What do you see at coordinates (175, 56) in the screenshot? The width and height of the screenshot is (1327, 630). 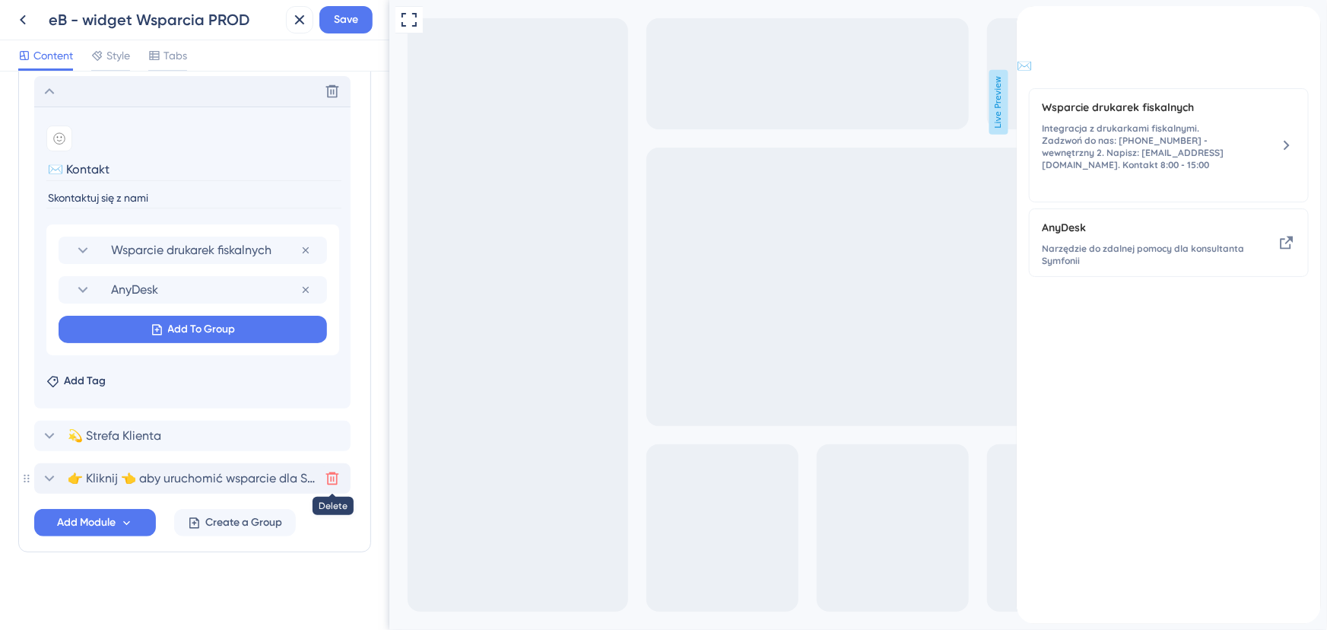 I see `span: Tabs` at bounding box center [175, 56].